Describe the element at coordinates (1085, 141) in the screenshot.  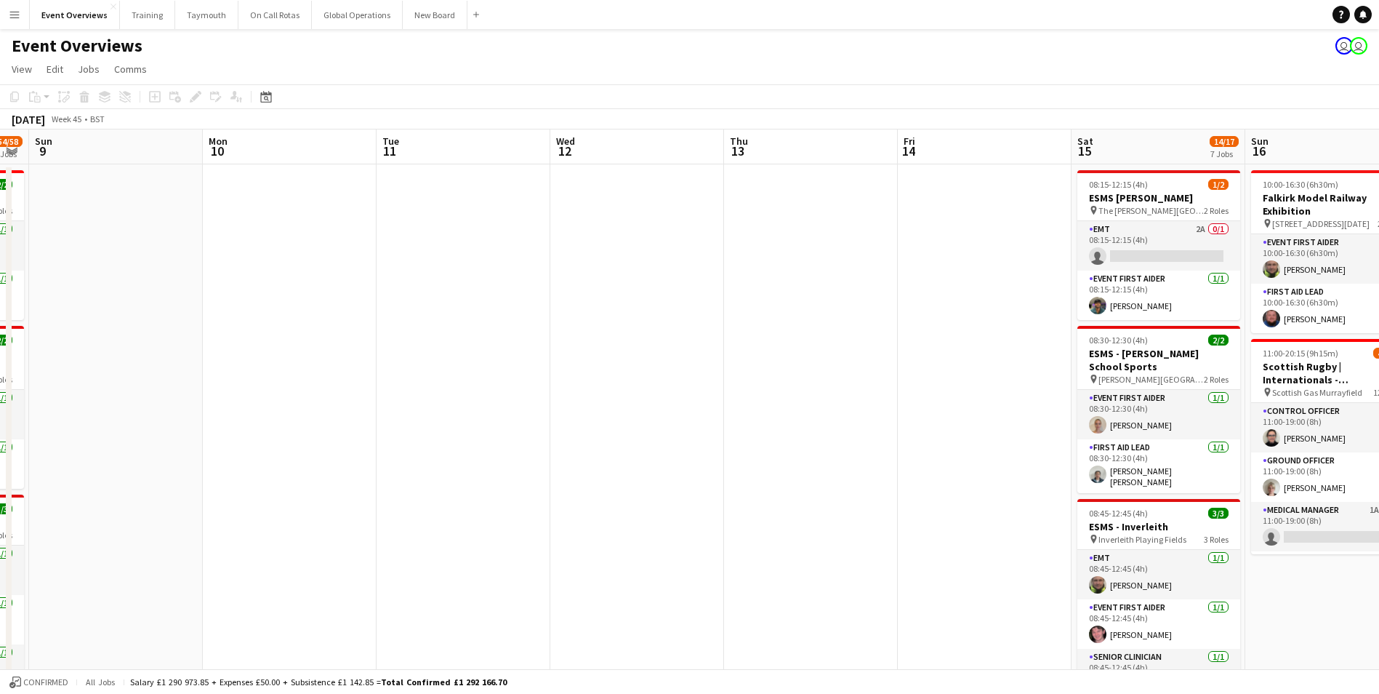
I see `span: Sat` at that location.